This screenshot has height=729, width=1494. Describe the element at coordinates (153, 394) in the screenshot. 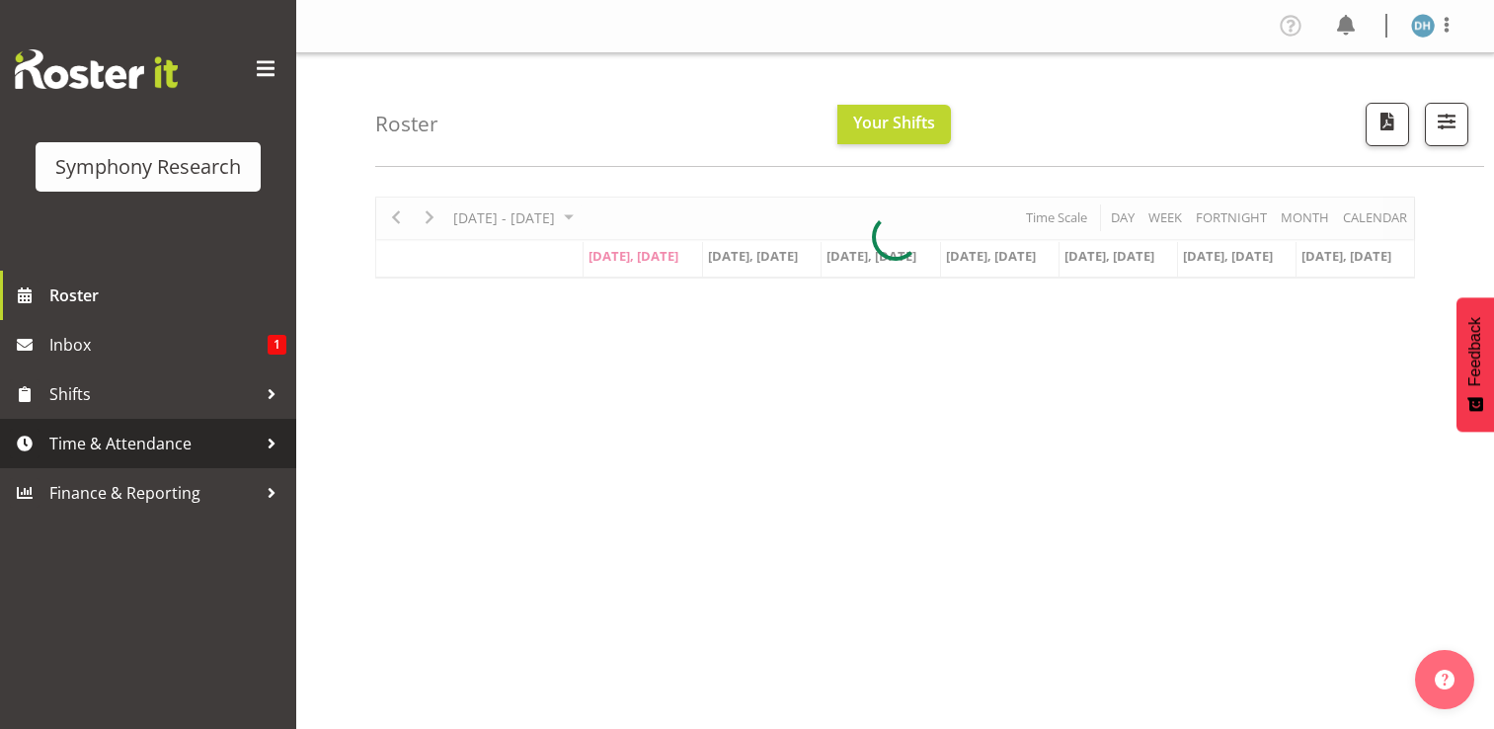

I see `span: Shifts` at that location.